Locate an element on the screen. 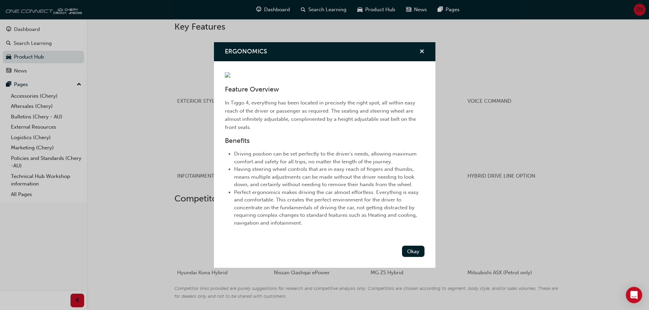 This screenshot has height=310, width=649. span: cross-icon is located at coordinates (422, 52).